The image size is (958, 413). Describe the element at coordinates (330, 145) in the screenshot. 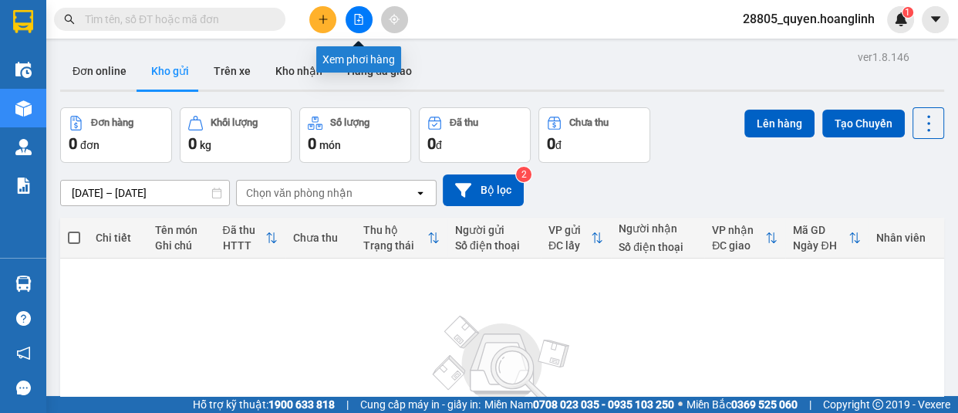

I see `span: món` at that location.